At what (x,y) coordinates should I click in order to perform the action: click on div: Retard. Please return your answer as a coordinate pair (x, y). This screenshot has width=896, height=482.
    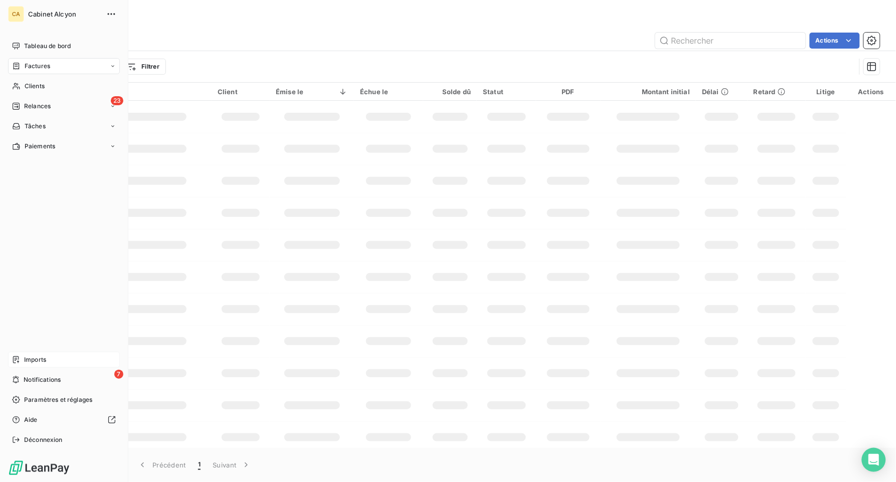
    Looking at the image, I should click on (777, 92).